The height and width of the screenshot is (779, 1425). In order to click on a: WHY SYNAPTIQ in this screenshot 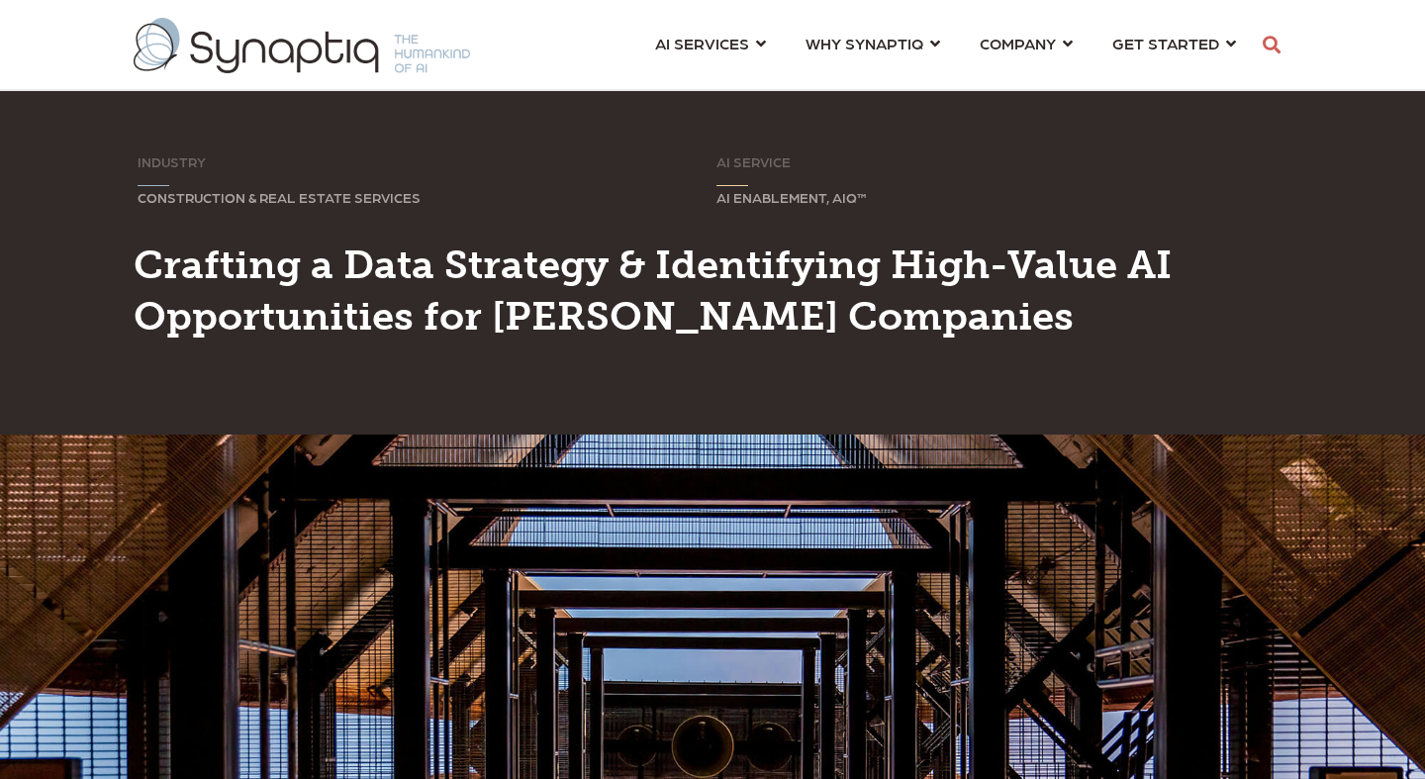, I will do `click(873, 43)`.